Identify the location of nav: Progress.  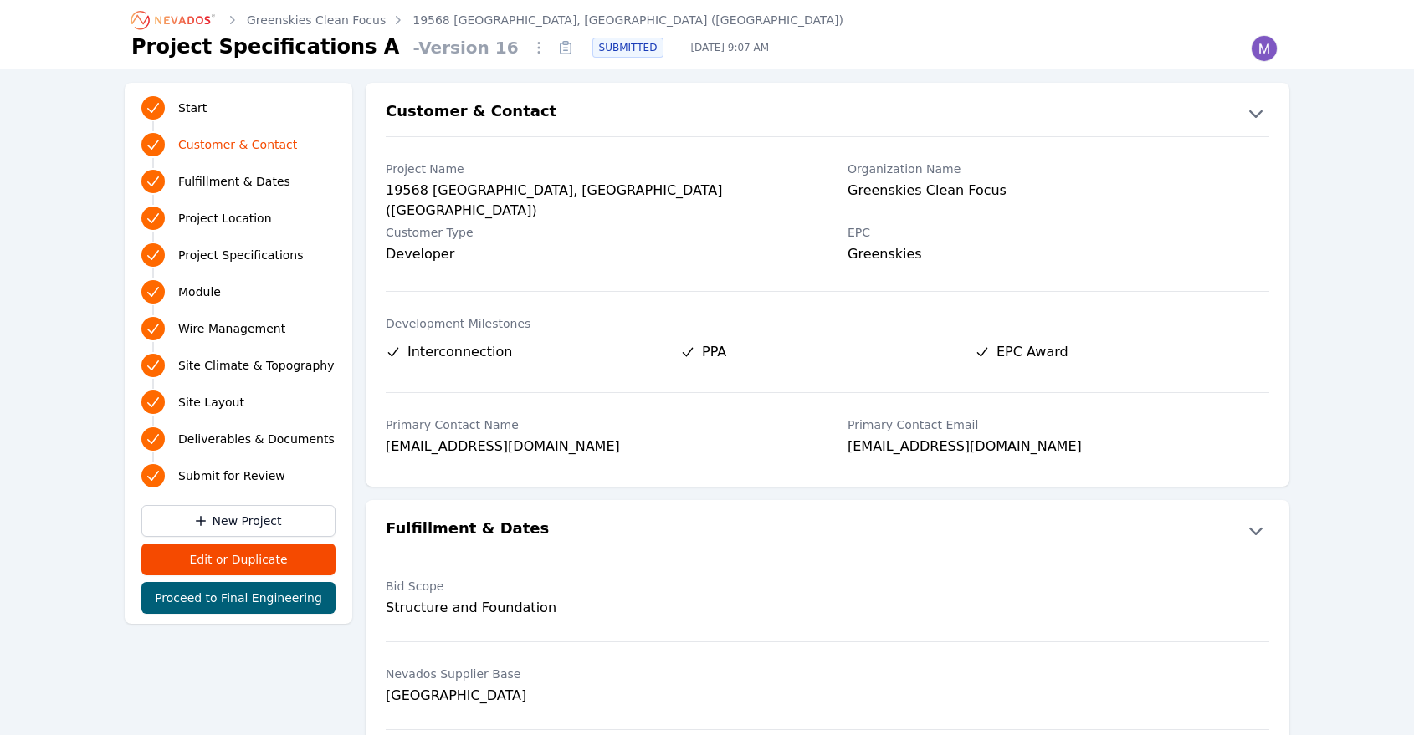
(238, 292).